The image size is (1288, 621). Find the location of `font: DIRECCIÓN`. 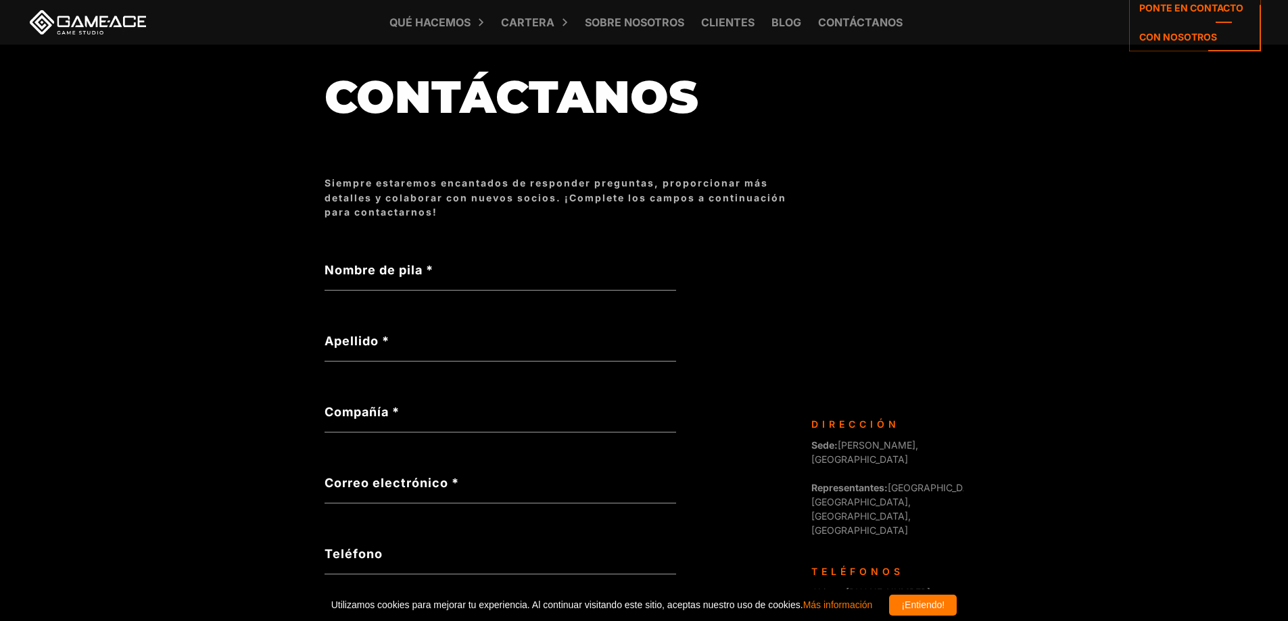

font: DIRECCIÓN is located at coordinates (855, 424).